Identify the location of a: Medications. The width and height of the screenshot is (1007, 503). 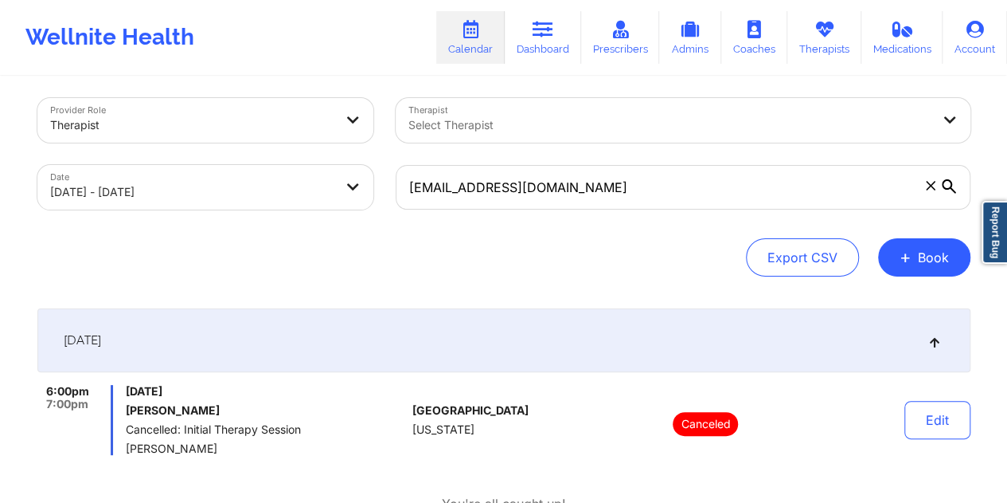
(902, 37).